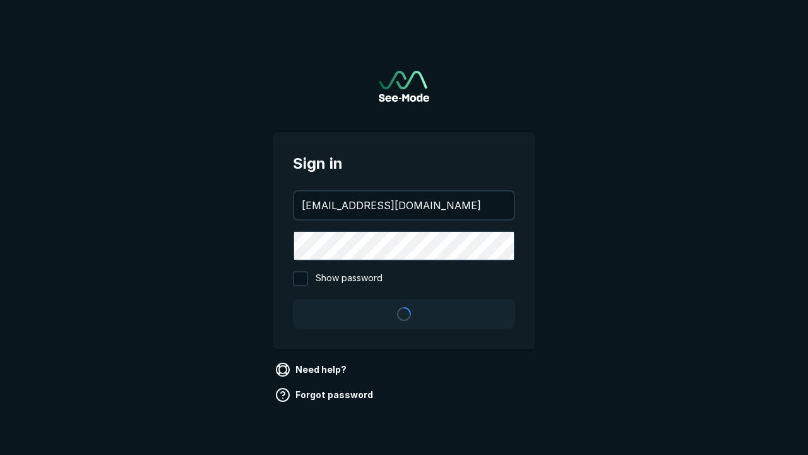  Describe the element at coordinates (325, 395) in the screenshot. I see `a: Forgot password` at that location.